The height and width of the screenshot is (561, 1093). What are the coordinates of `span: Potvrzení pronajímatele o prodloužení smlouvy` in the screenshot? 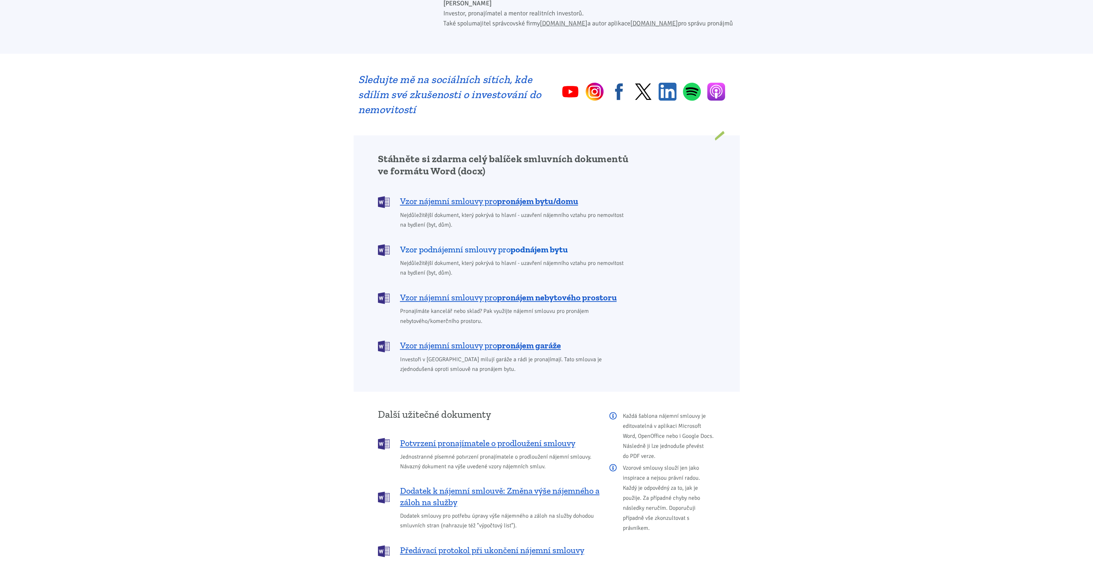 It's located at (488, 443).